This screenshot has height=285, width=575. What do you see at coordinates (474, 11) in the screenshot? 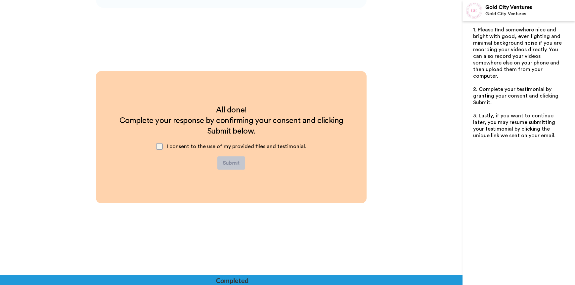
I see `img: Profile Image` at bounding box center [474, 11].